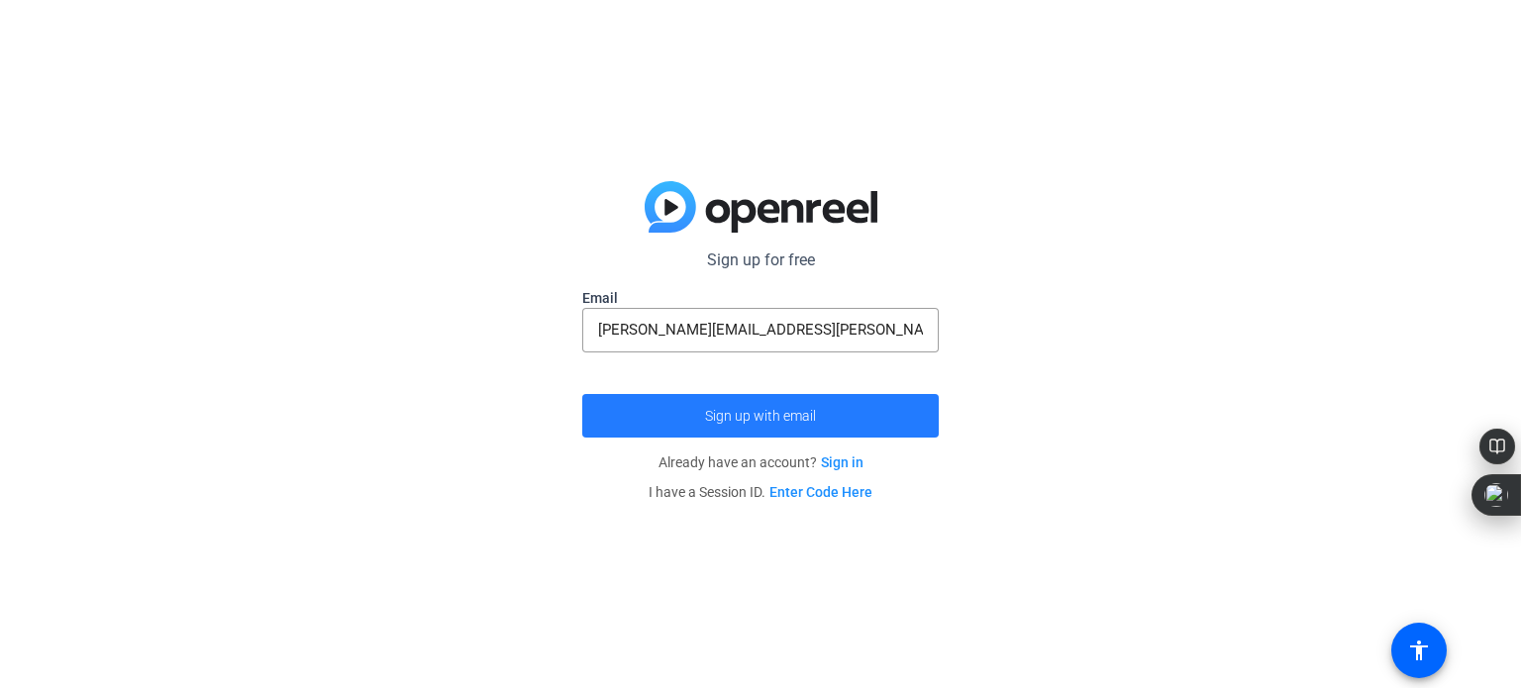 This screenshot has width=1521, height=688. I want to click on a: Enter Code Here, so click(821, 492).